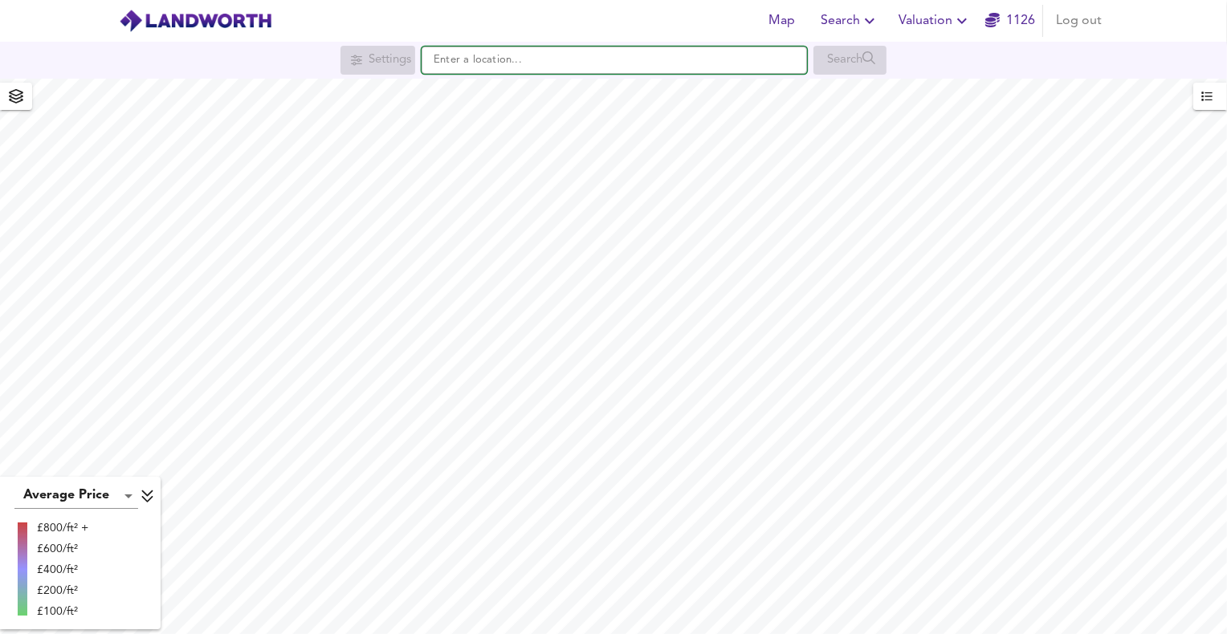  Describe the element at coordinates (1010, 21) in the screenshot. I see `a: 1126` at that location.